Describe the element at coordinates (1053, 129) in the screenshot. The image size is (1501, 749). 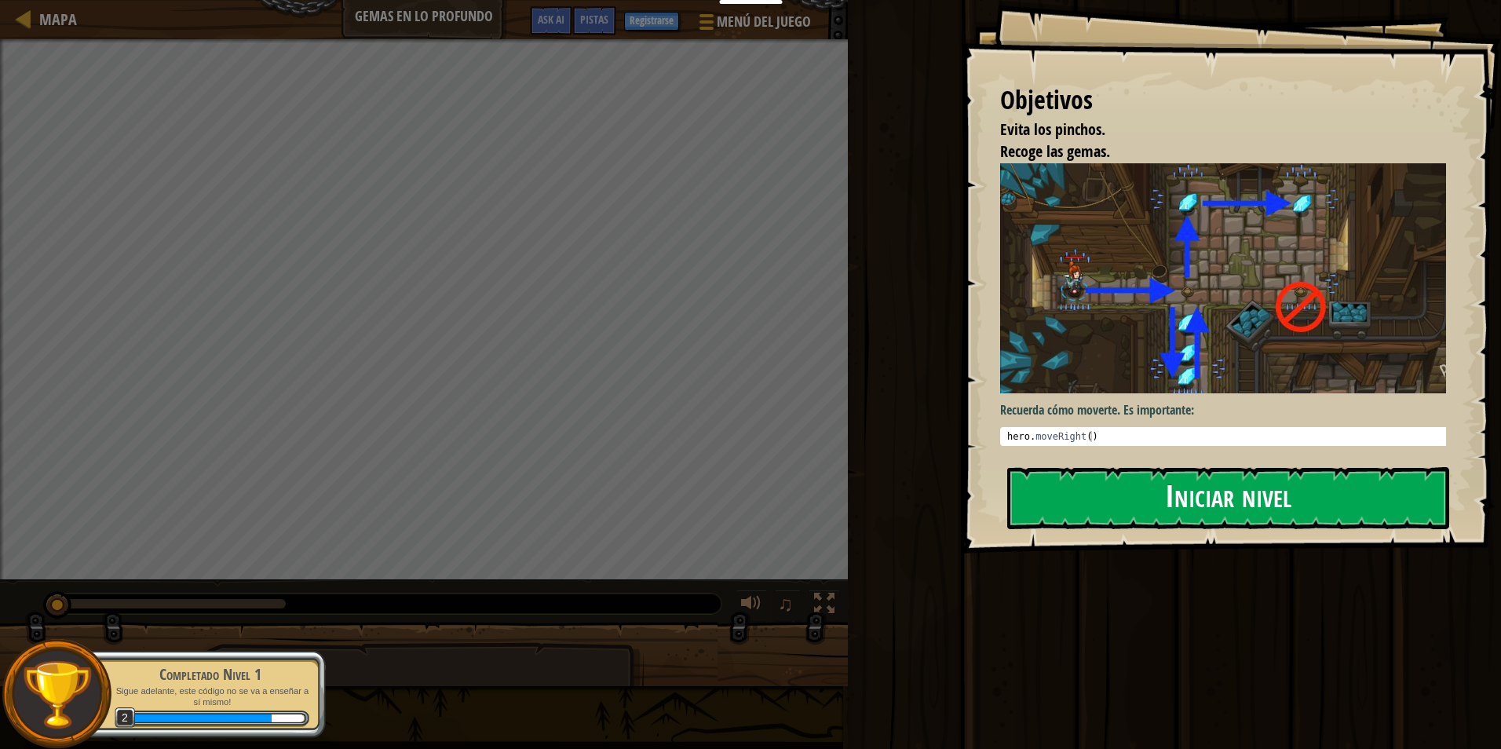
I see `span: Evita los pinchos.` at that location.